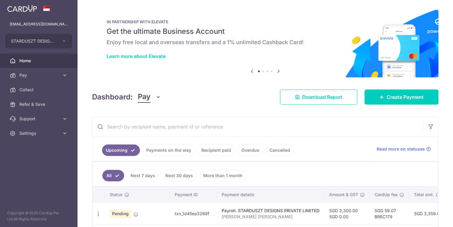 The height and width of the screenshot is (227, 453). What do you see at coordinates (39, 61) in the screenshot?
I see `span: Home` at bounding box center [39, 61].